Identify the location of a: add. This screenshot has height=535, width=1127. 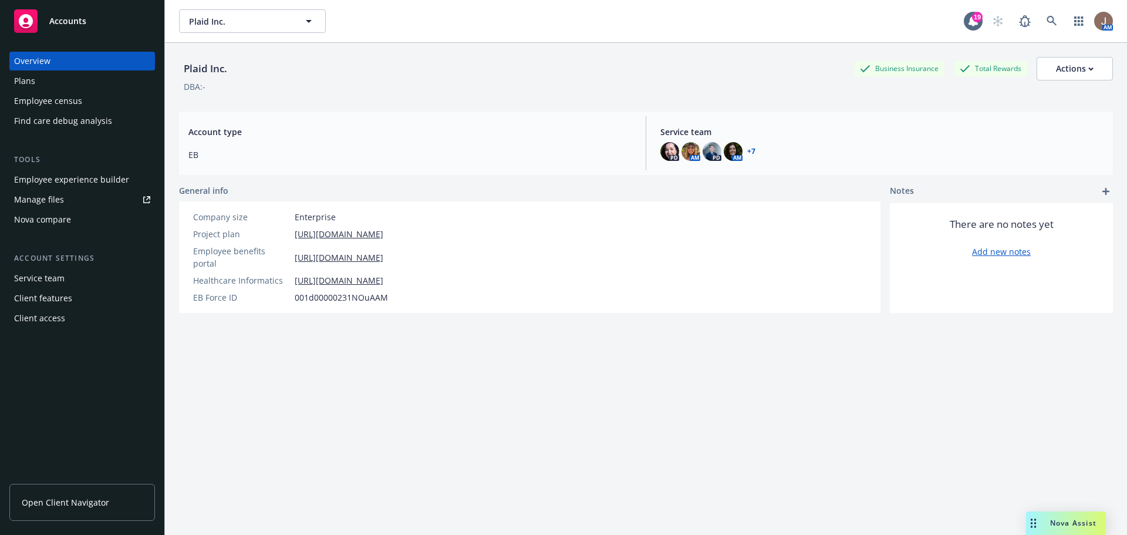
(1106, 191).